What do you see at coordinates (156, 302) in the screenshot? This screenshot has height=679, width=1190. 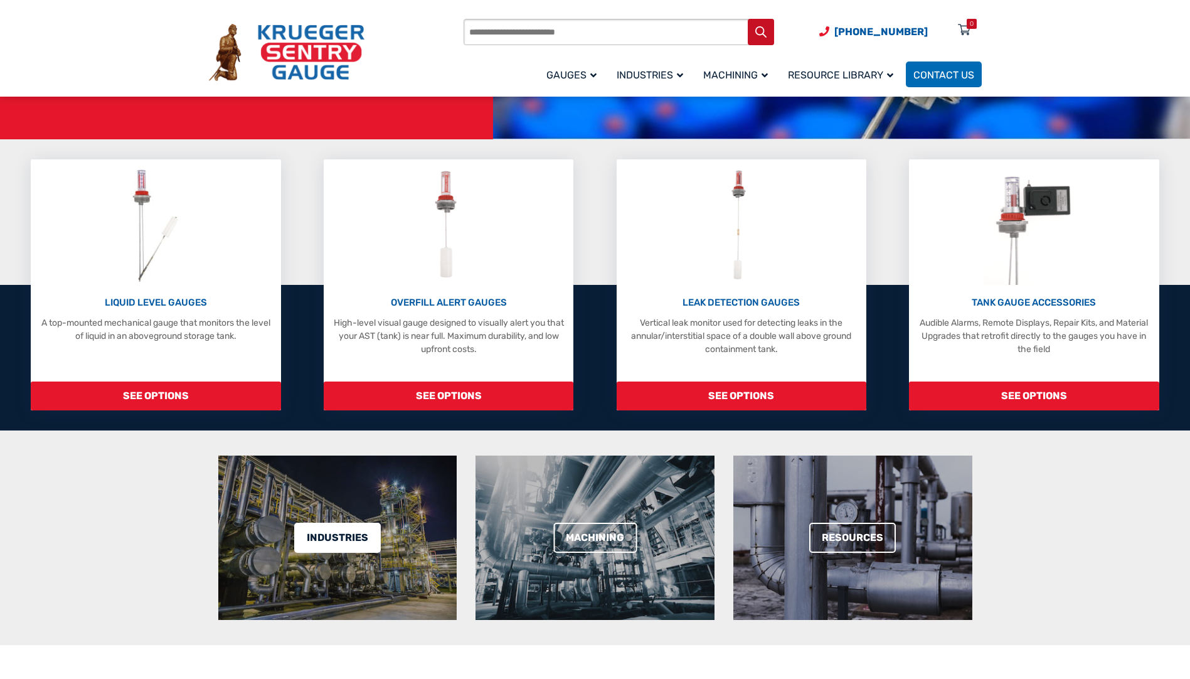 I see `p: LIQUID LEVEL GAUGES` at bounding box center [156, 302].